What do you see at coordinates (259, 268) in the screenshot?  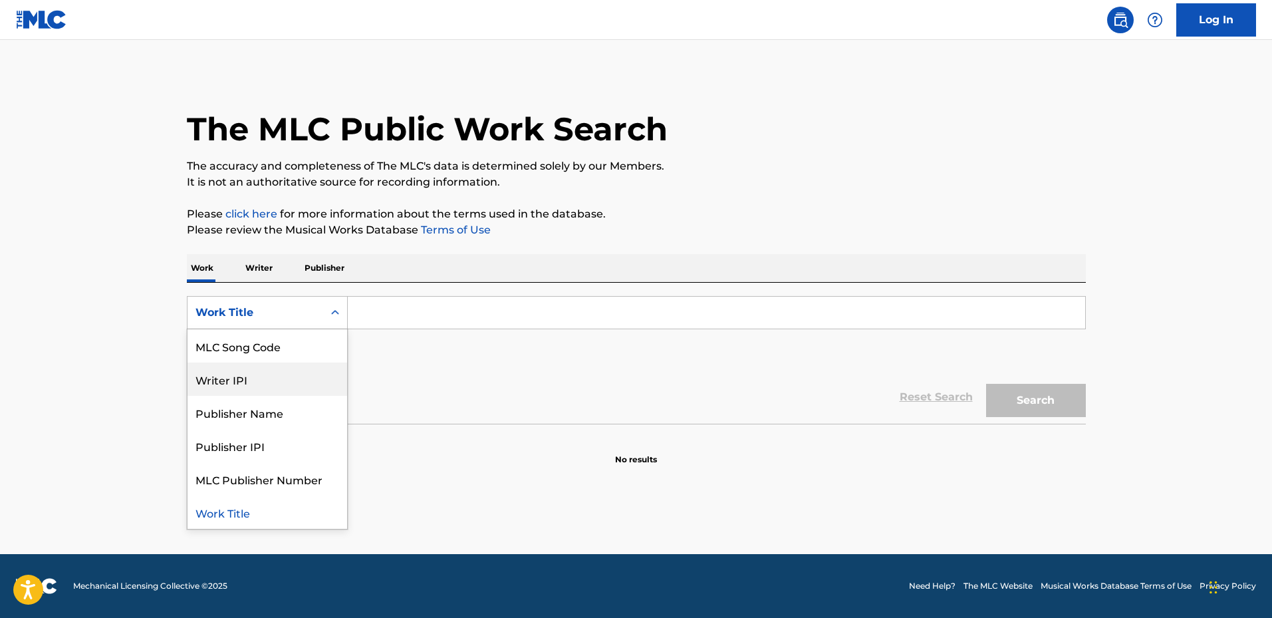 I see `p: Writer` at bounding box center [259, 268].